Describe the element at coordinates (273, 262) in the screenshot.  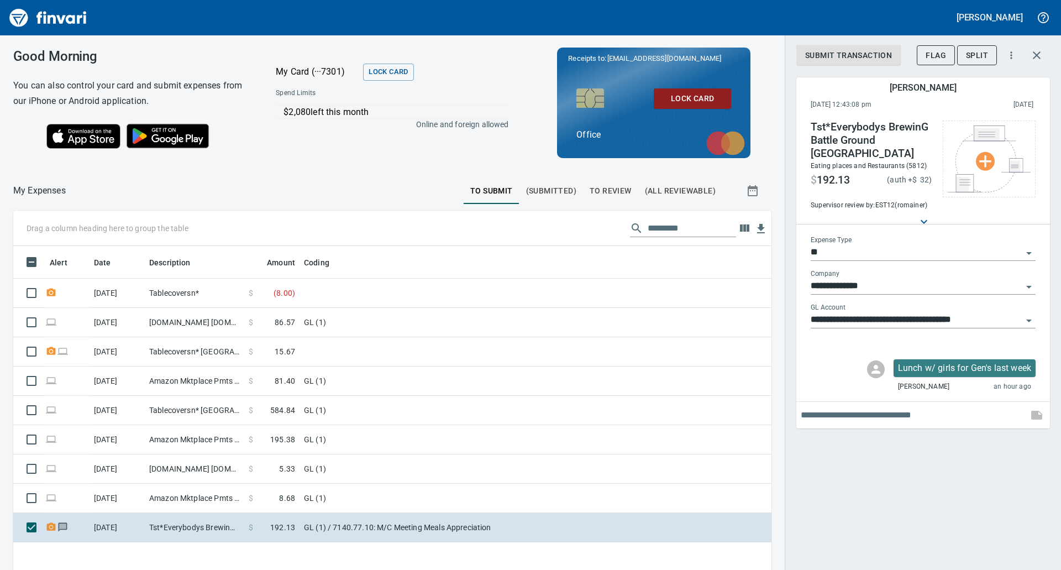
I see `span: Amount` at that location.